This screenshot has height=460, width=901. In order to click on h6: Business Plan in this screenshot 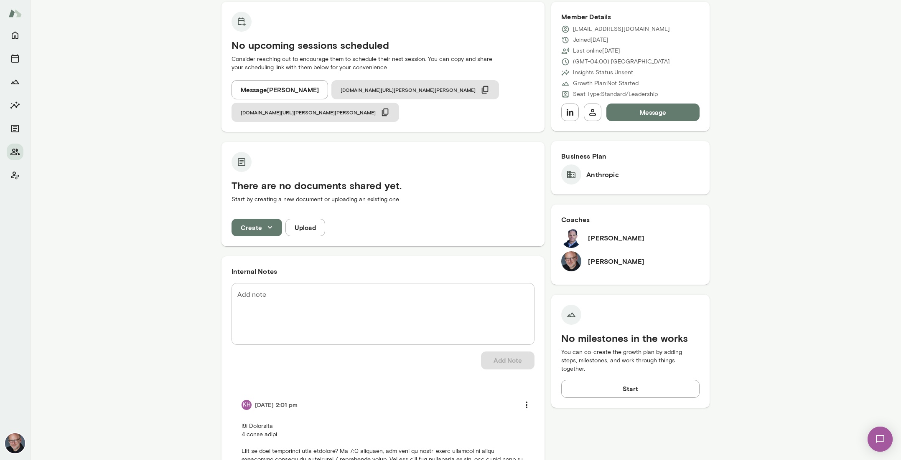, I will do `click(630, 156)`.